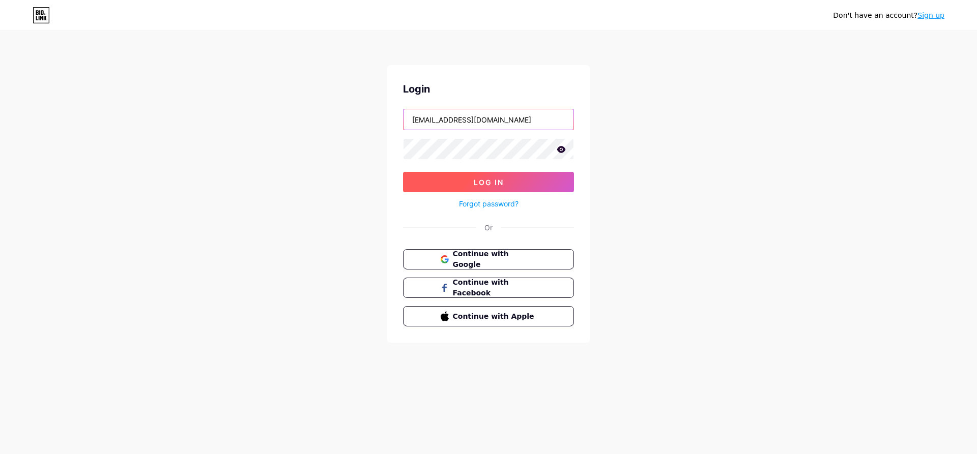  I want to click on input: Username, so click(489, 120).